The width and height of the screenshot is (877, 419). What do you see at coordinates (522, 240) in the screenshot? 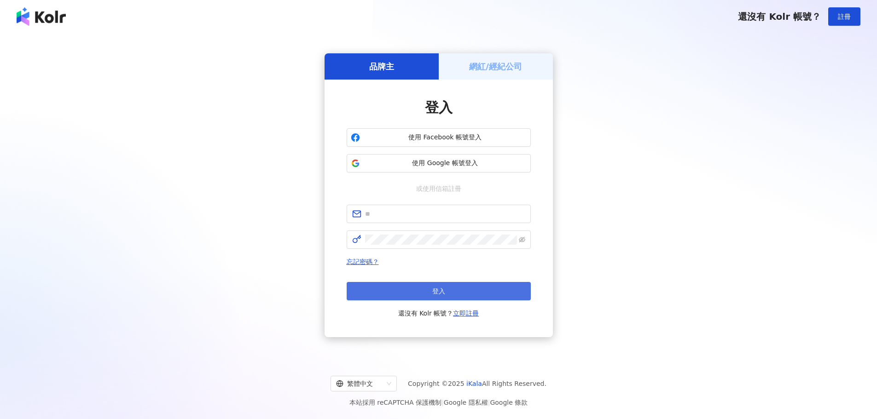
I see `span: eye-invisible` at bounding box center [522, 240].